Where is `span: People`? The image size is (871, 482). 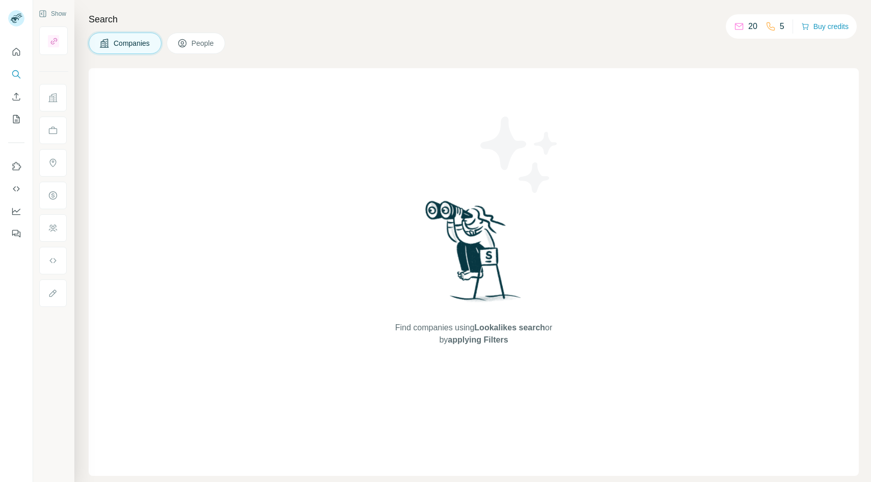
span: People is located at coordinates (203, 43).